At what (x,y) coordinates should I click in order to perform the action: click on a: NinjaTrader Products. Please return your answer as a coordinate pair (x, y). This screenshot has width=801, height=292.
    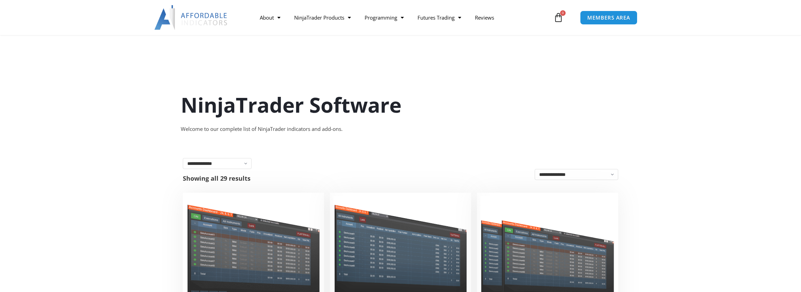
    Looking at the image, I should click on (322, 18).